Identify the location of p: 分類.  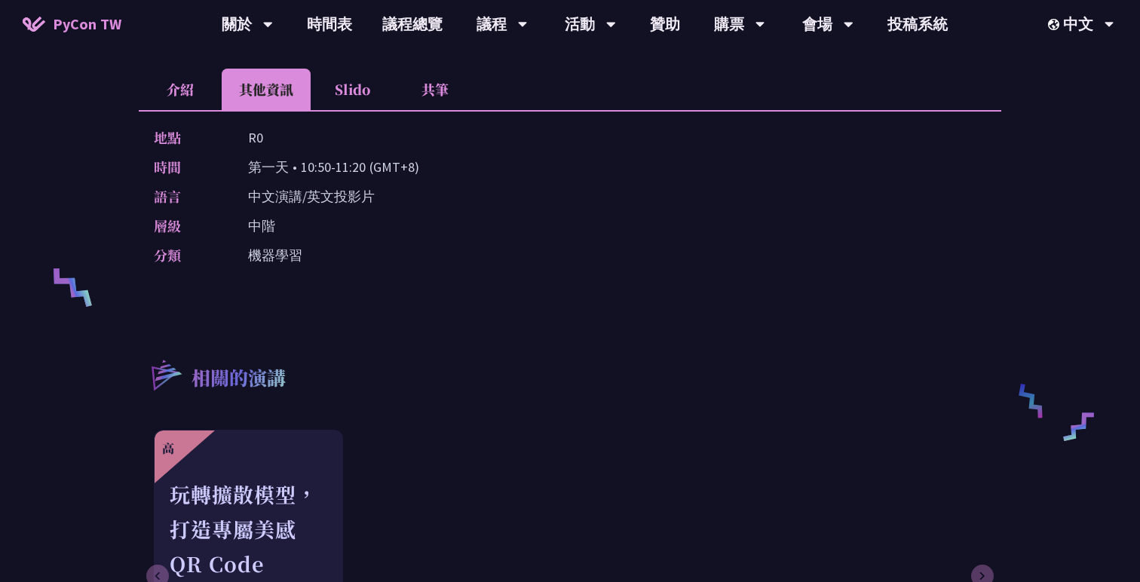
(186, 255).